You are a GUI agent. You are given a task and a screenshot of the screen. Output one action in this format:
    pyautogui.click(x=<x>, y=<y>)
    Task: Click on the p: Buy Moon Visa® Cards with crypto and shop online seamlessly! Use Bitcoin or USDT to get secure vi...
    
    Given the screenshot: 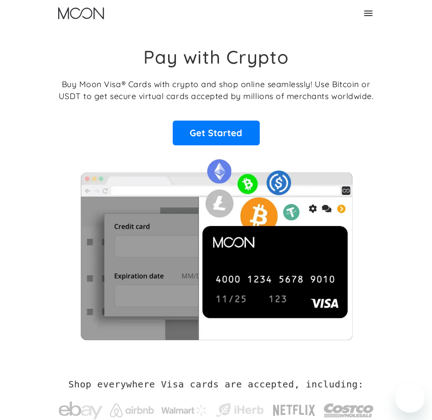 What is the action you would take?
    pyautogui.click(x=216, y=90)
    